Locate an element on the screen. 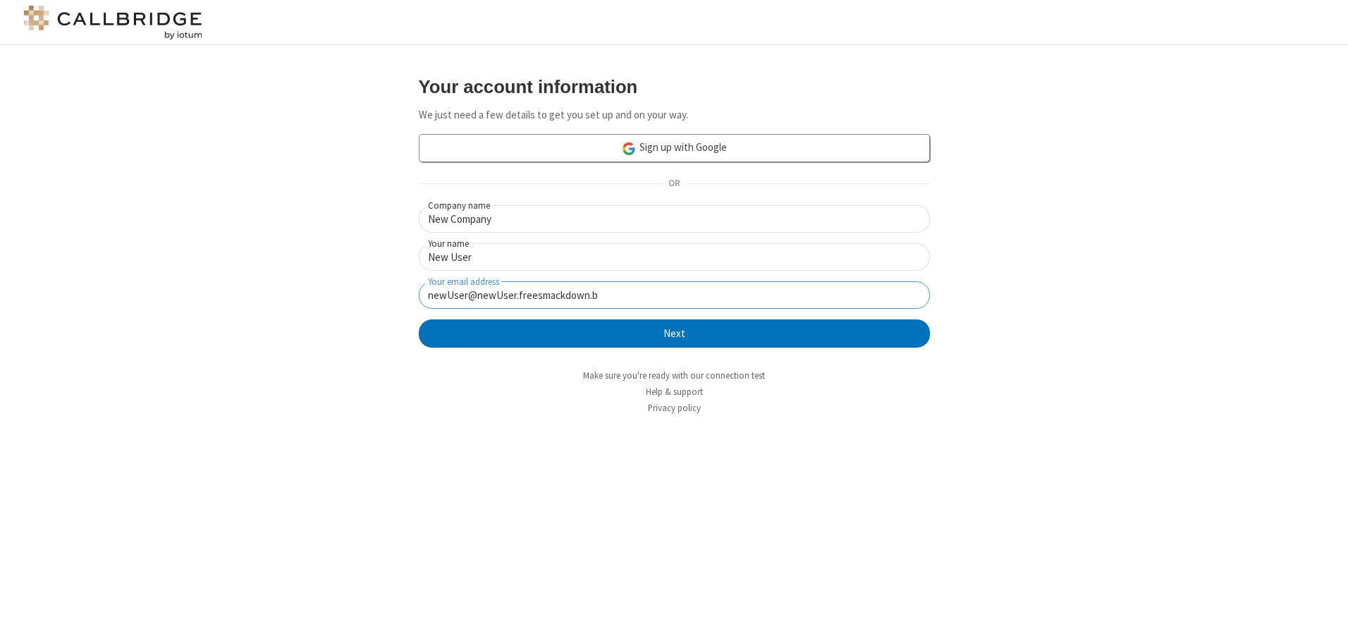  h3: Your account information is located at coordinates (674, 87).